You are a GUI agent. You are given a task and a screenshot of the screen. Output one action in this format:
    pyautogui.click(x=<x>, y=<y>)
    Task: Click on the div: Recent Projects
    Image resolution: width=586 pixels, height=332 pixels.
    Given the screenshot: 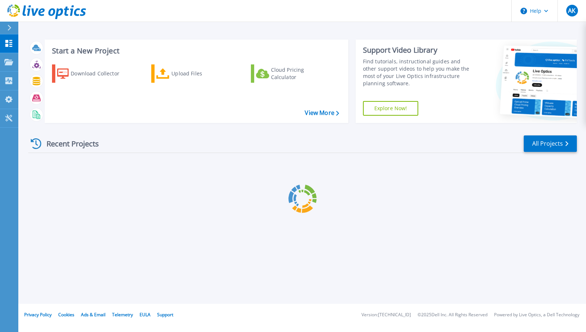 What is the action you would take?
    pyautogui.click(x=68, y=143)
    